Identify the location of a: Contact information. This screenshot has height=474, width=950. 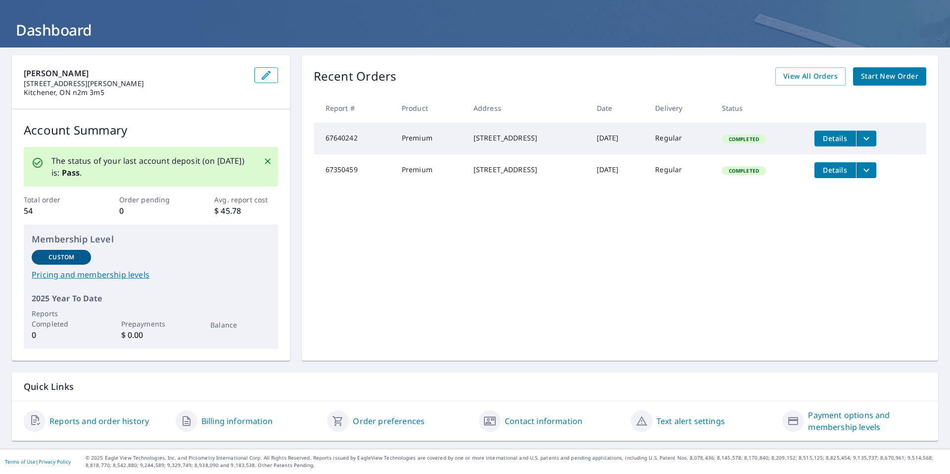
(543, 421).